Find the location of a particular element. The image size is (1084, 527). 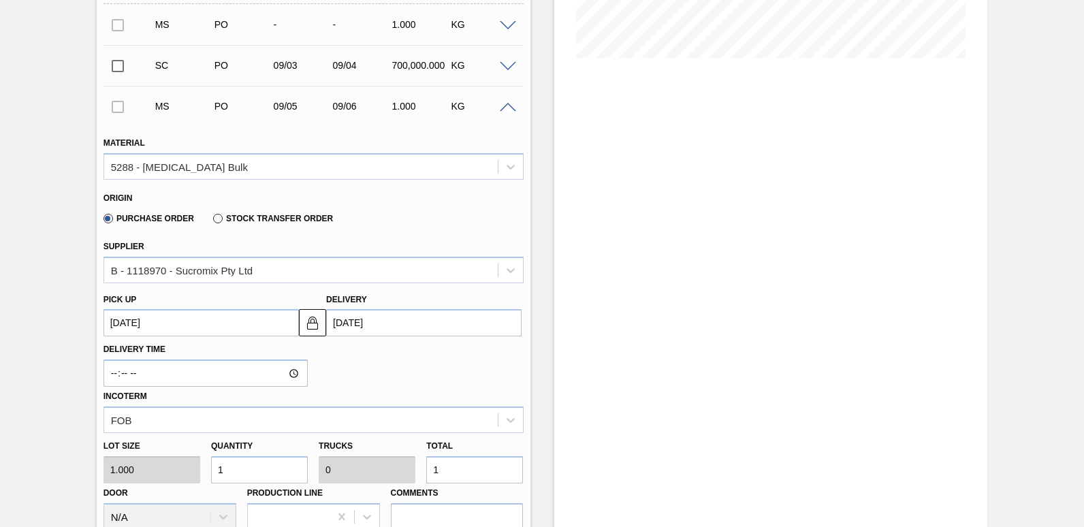

label: Comments is located at coordinates (457, 493).